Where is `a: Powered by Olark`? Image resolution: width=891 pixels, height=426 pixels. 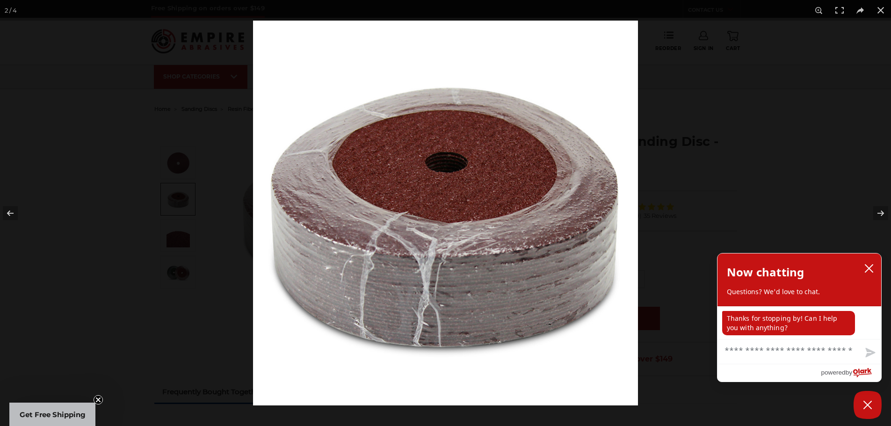 a: Powered by Olark is located at coordinates (851, 373).